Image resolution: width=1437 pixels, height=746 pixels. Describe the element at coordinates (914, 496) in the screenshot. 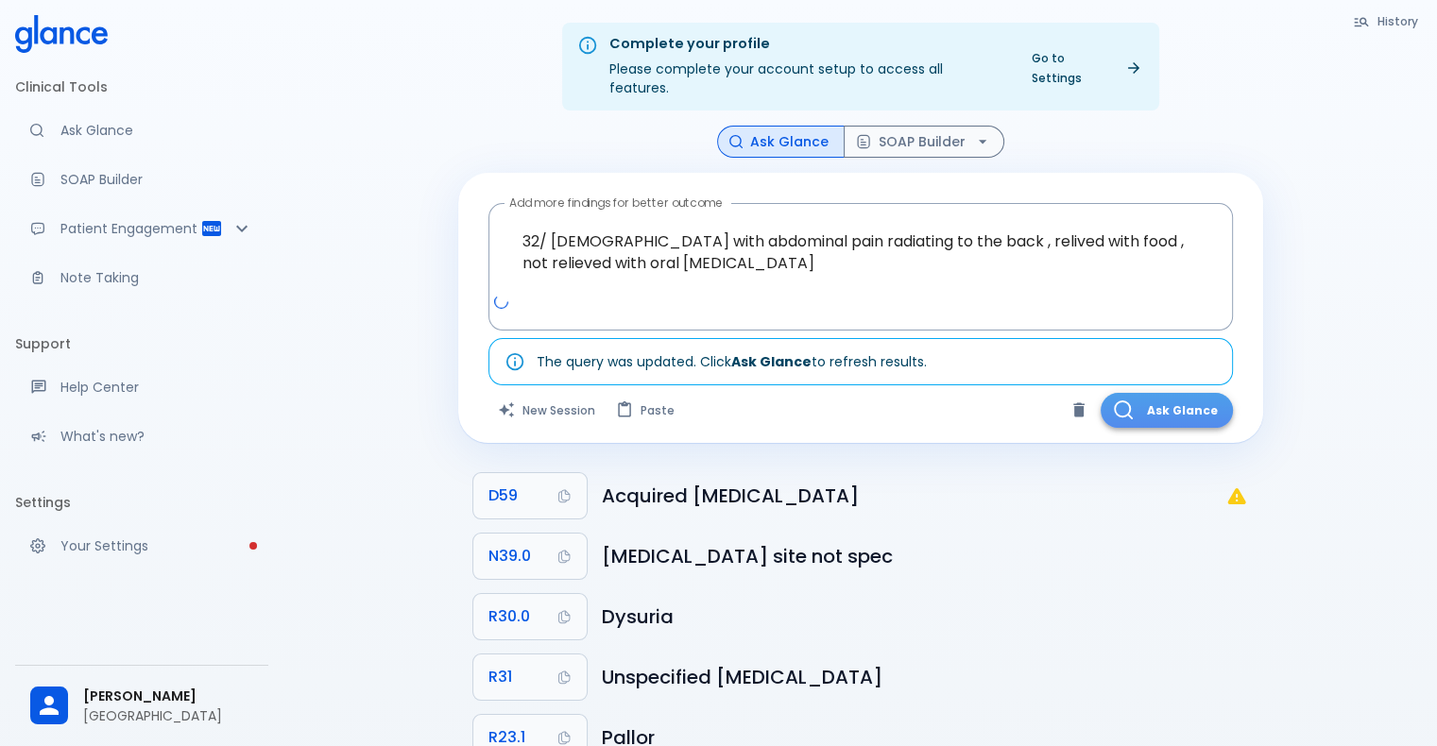

I see `h6: Acquired haemolytic anaemia` at that location.